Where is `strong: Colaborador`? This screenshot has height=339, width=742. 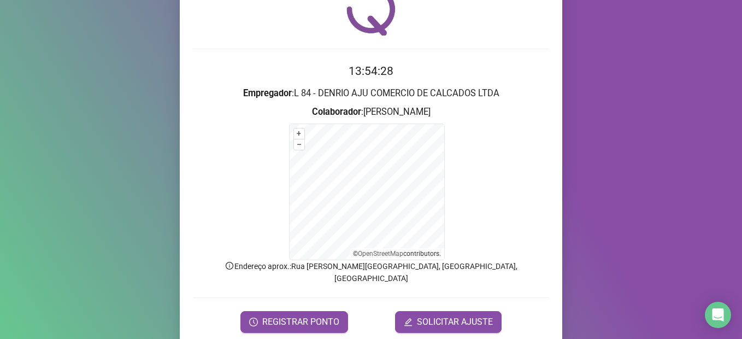
strong: Colaborador is located at coordinates (336, 111).